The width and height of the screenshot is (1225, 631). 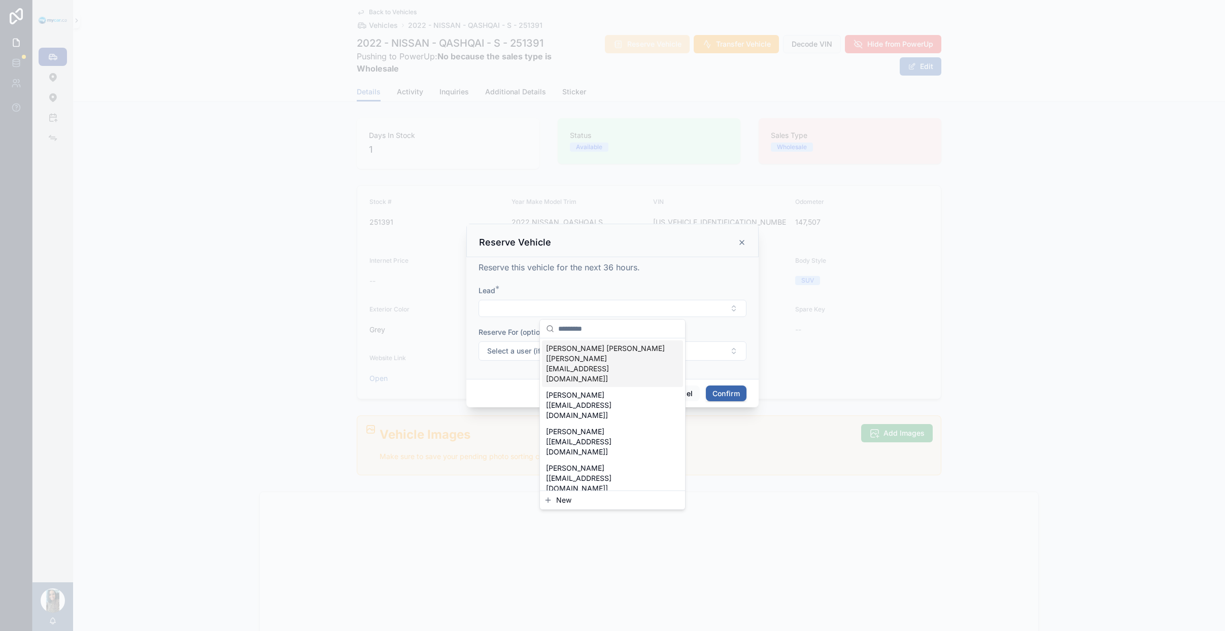 What do you see at coordinates (575, 351) in the screenshot?
I see `span: Select a user (if you are reserving for someone else)` at bounding box center [575, 351].